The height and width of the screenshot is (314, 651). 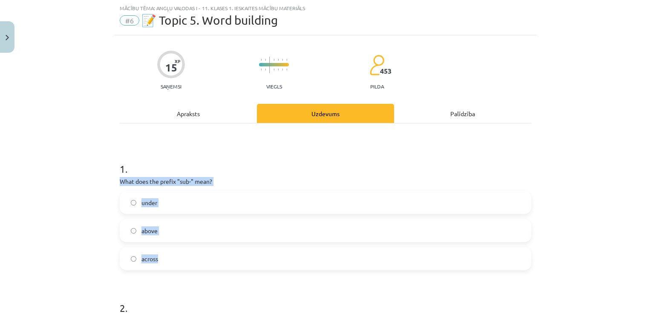 What do you see at coordinates (171, 68) in the screenshot?
I see `div: 15` at bounding box center [171, 68].